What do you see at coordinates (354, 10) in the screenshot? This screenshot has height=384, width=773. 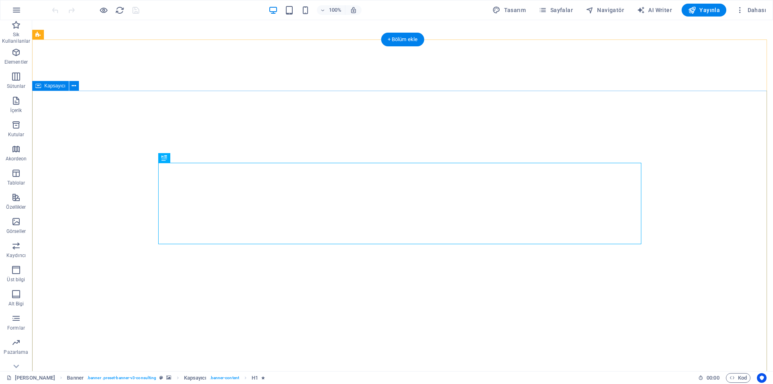 I see `i: Yeniden boyutlandırmada yakınlaştırma düzeyini seçilen cihaza uyacak şekilde otomatik olarak ayarla.` at bounding box center [354, 10].